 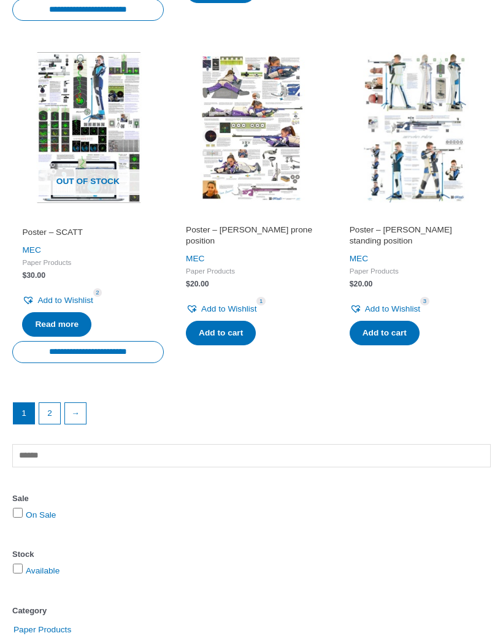 I want to click on span: 3, so click(x=425, y=301).